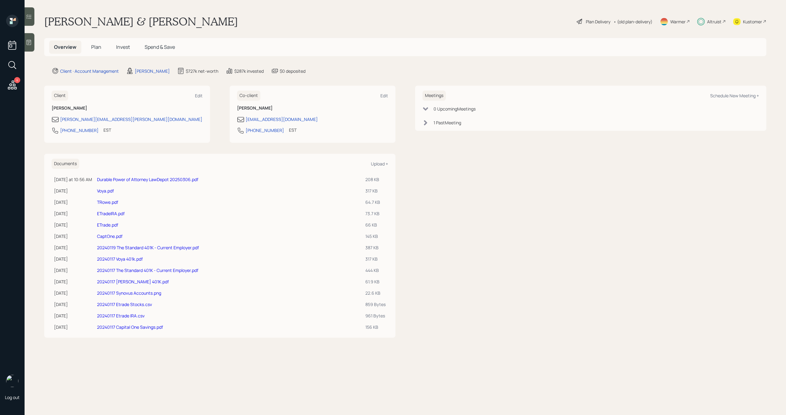 This screenshot has height=415, width=786. Describe the element at coordinates (376, 293) in the screenshot. I see `div: 22.6 KB` at that location.